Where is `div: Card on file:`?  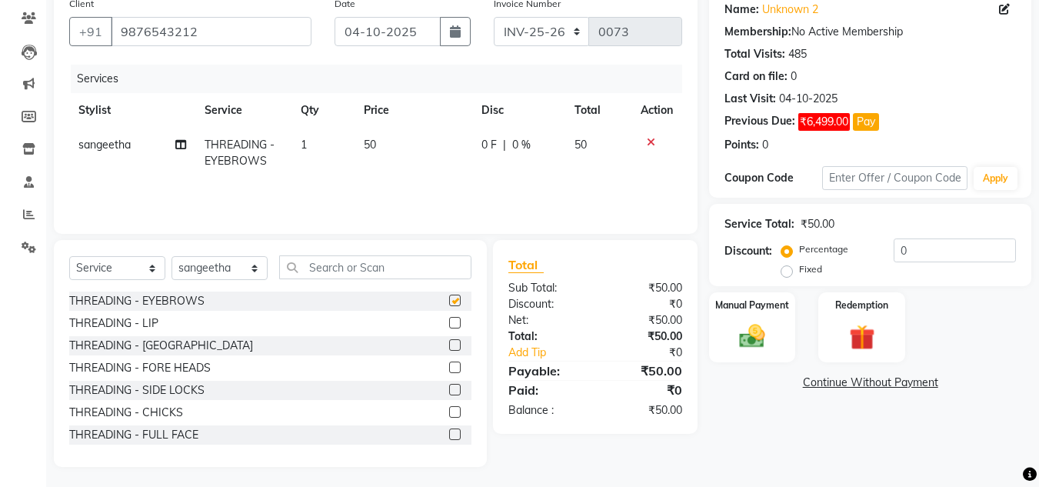
div: Card on file: is located at coordinates (756, 76).